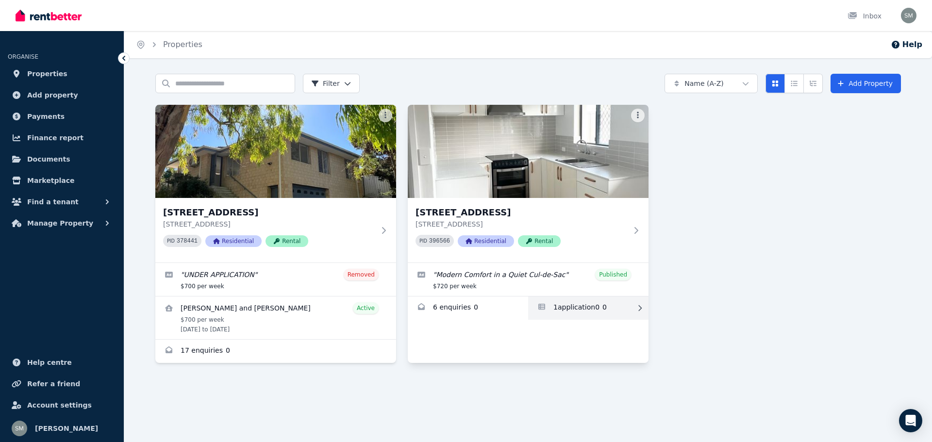 The height and width of the screenshot is (442, 932). What do you see at coordinates (276, 318) in the screenshot?
I see `a: View details for Jane Etherington and Craig Wood` at bounding box center [276, 318].